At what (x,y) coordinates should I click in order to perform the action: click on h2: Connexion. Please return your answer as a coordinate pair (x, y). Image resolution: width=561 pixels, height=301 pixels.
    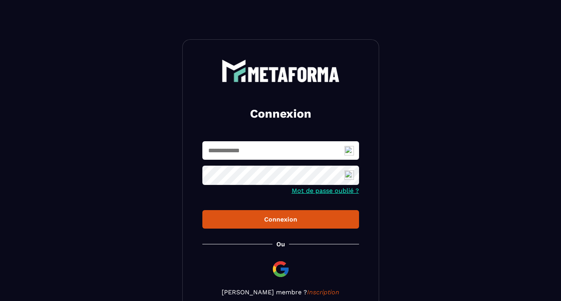
    Looking at the image, I should click on (281, 114).